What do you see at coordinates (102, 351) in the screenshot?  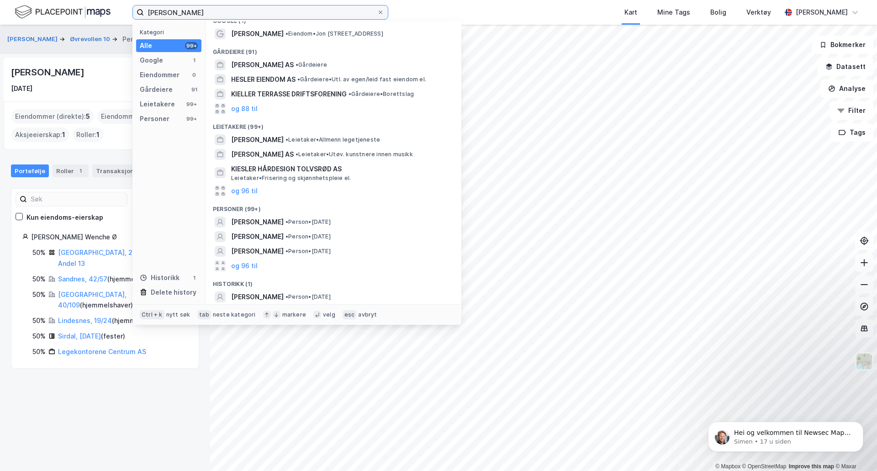 I see `a: Legekontorene Centrum AS` at bounding box center [102, 351].